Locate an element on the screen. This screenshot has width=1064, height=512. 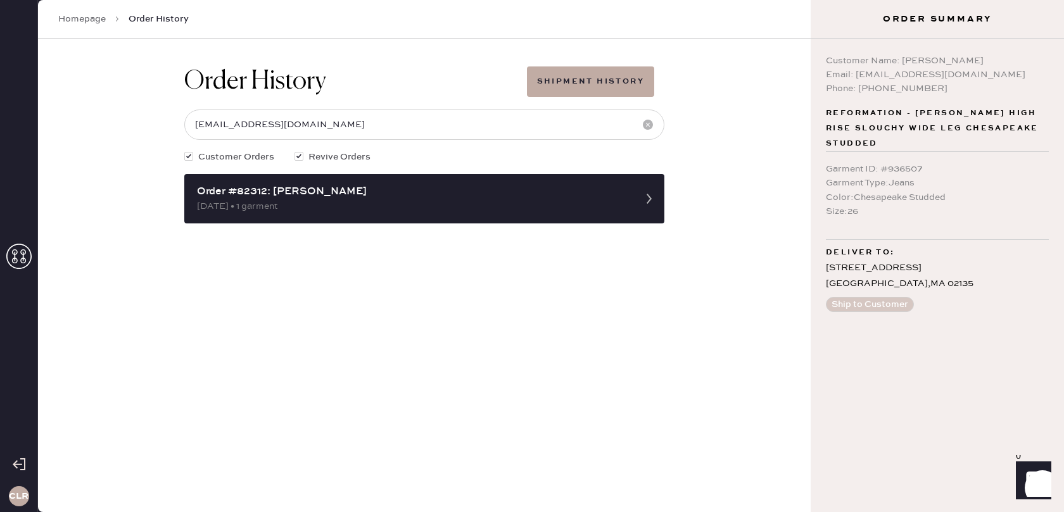
h1: Order History is located at coordinates (255, 82).